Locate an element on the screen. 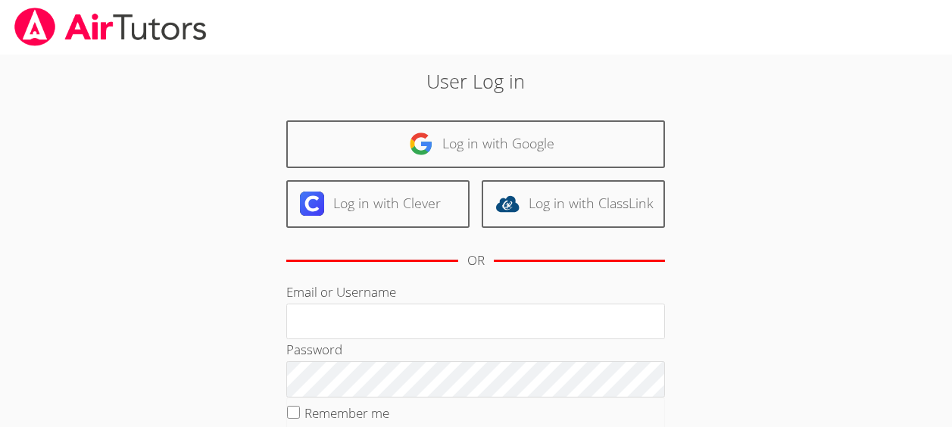 The width and height of the screenshot is (952, 427). h2: User Log in is located at coordinates (476, 81).